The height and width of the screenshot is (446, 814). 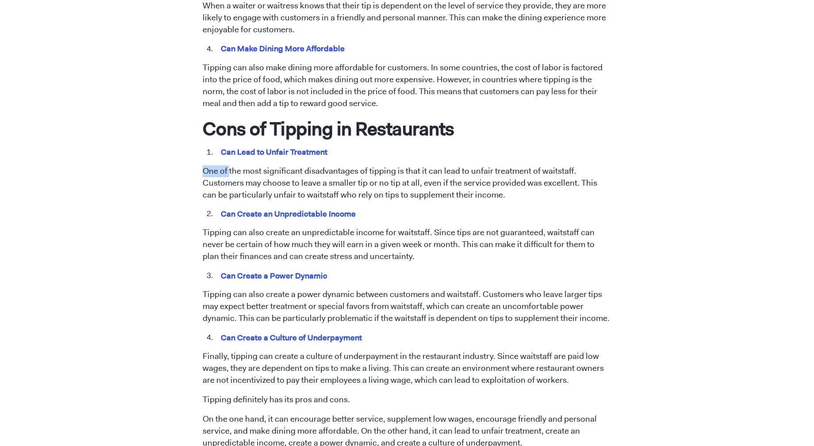 I want to click on mark: Can Create a Culture of Underpayment, so click(x=292, y=338).